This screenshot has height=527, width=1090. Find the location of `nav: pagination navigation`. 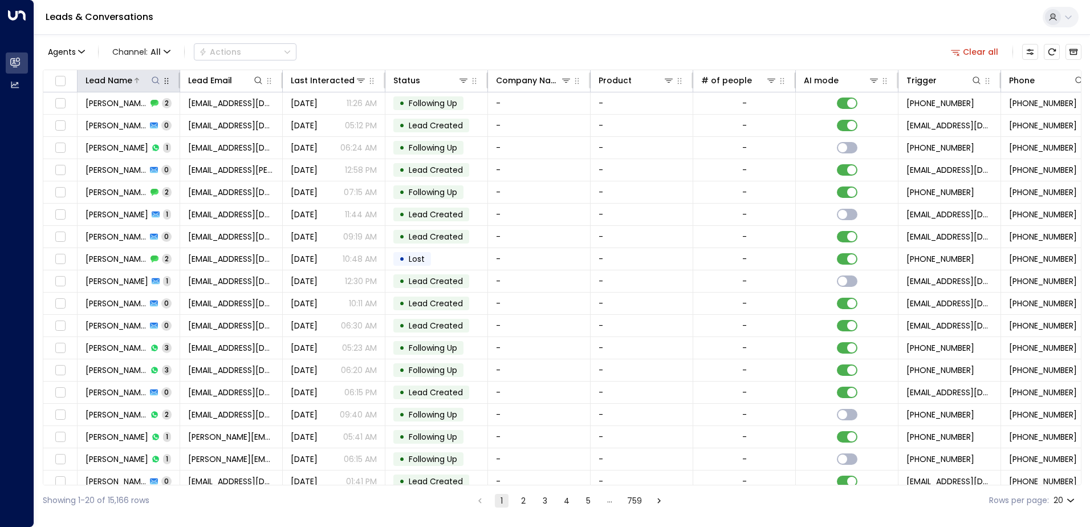

nav: pagination navigation is located at coordinates (570, 500).